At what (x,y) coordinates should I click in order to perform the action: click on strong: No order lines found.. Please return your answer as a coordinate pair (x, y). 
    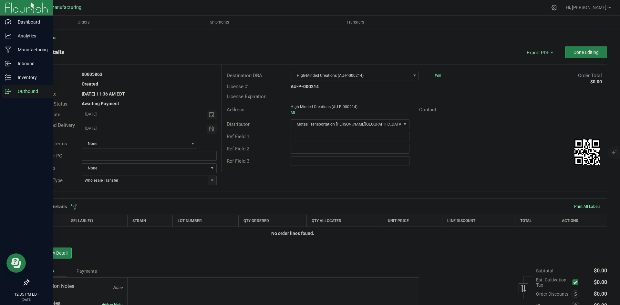
    Looking at the image, I should click on (292, 233).